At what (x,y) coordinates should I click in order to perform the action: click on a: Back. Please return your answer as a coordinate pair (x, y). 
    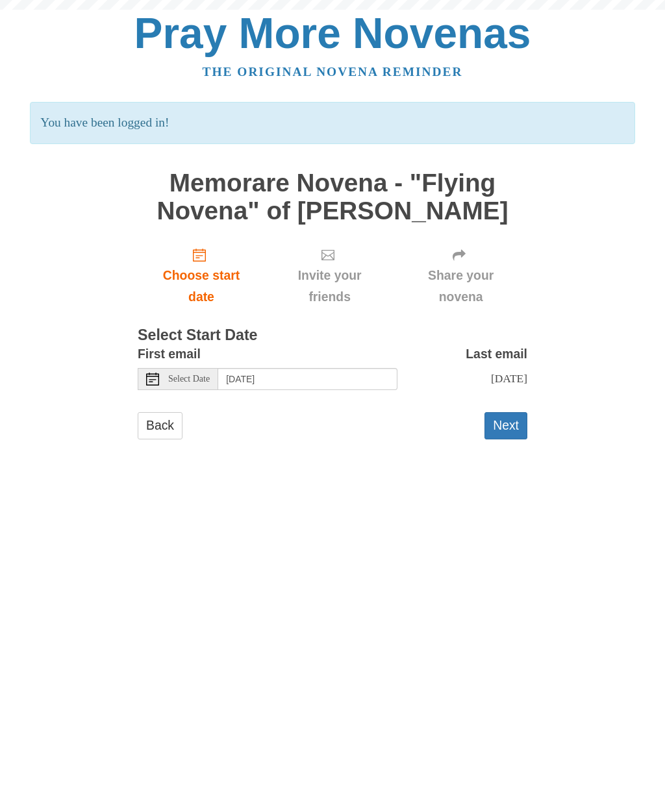
    Looking at the image, I should click on (160, 425).